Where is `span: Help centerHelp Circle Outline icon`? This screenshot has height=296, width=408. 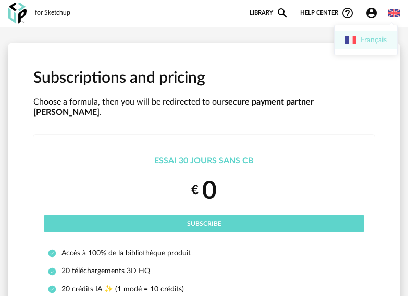 span: Help centerHelp Circle Outline icon is located at coordinates (327, 13).